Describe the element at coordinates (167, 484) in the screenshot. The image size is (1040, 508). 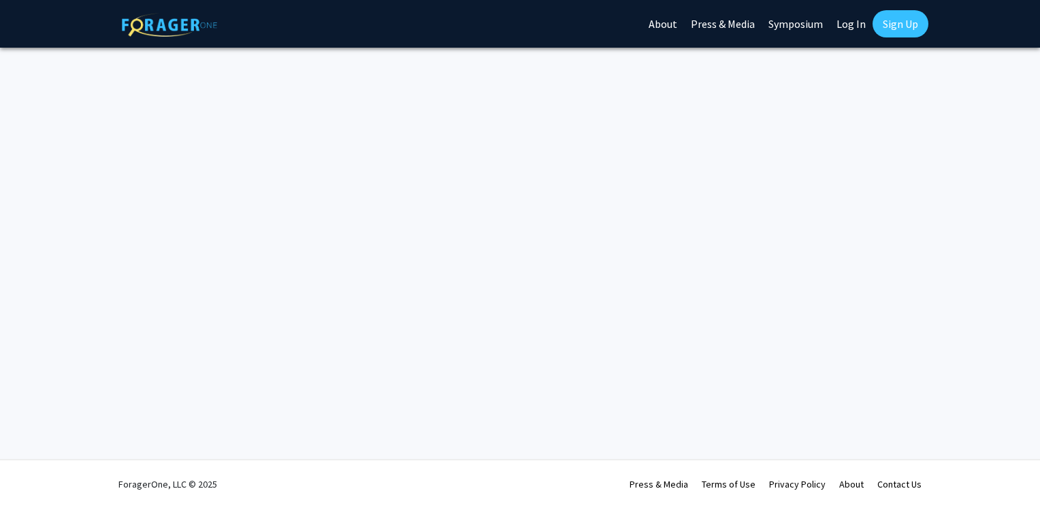
I see `div: ForagerOne, LLC © 2025` at that location.